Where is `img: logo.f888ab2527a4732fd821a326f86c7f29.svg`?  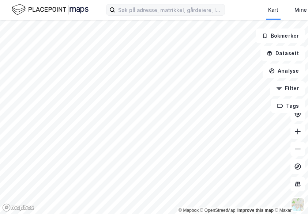
img: logo.f888ab2527a4732fd821a326f86c7f29.svg is located at coordinates (50, 10).